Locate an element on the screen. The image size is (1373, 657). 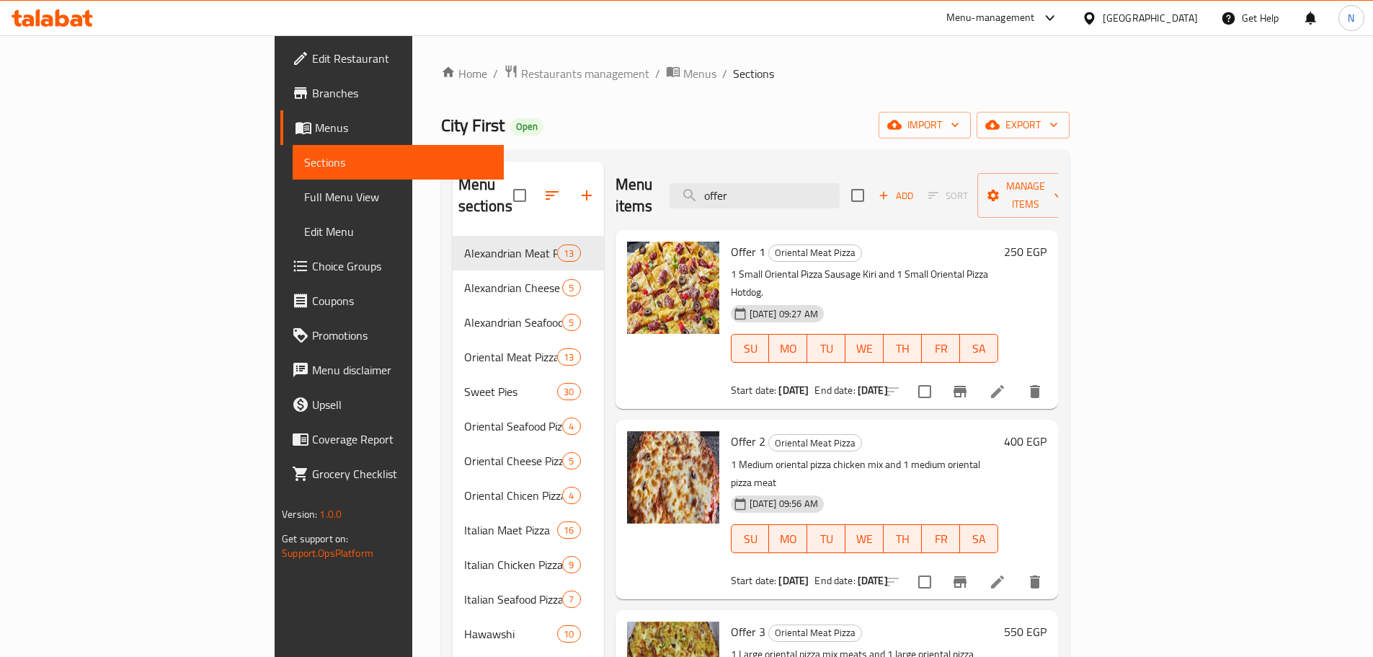
div: Italian Chicken Pizza is located at coordinates (513, 564).